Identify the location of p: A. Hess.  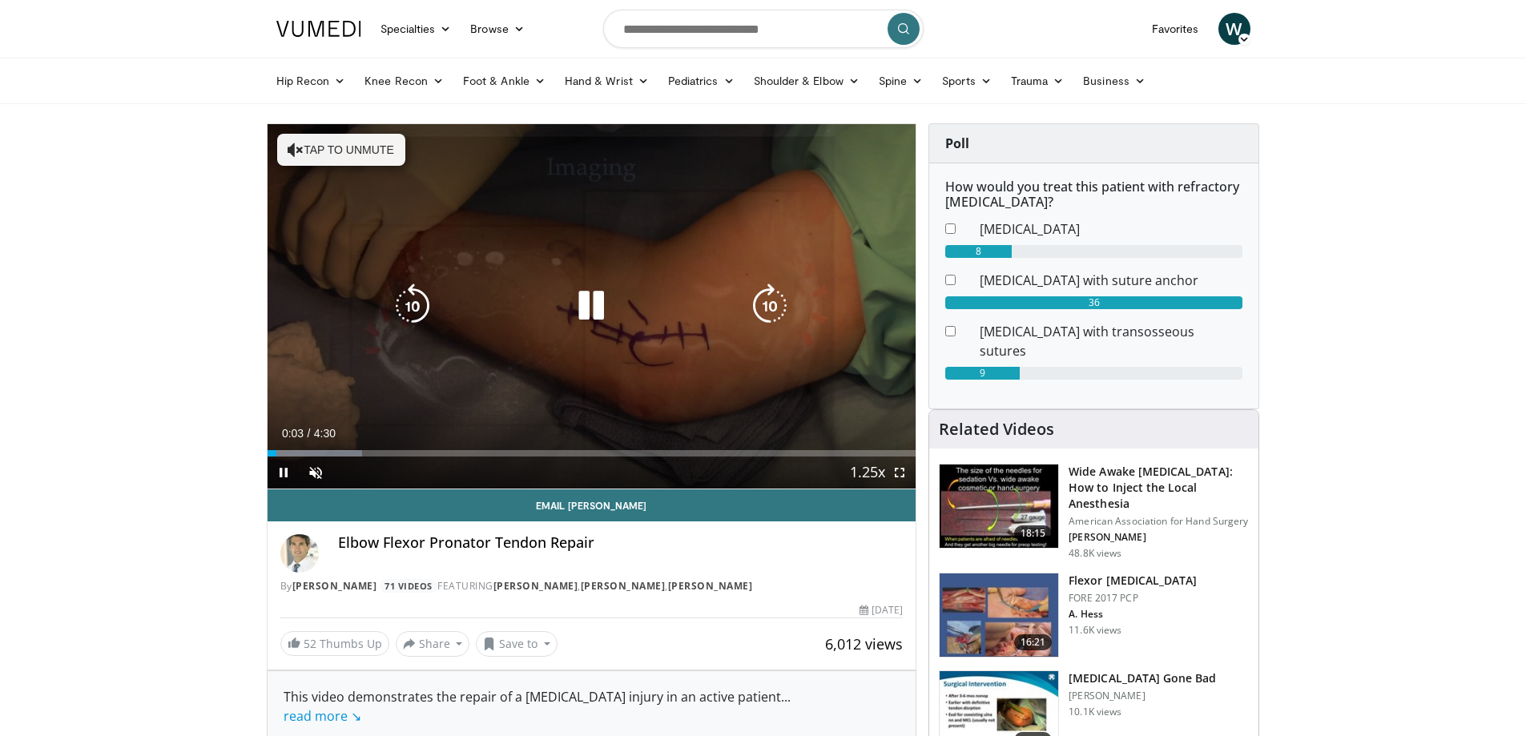
(1133, 614).